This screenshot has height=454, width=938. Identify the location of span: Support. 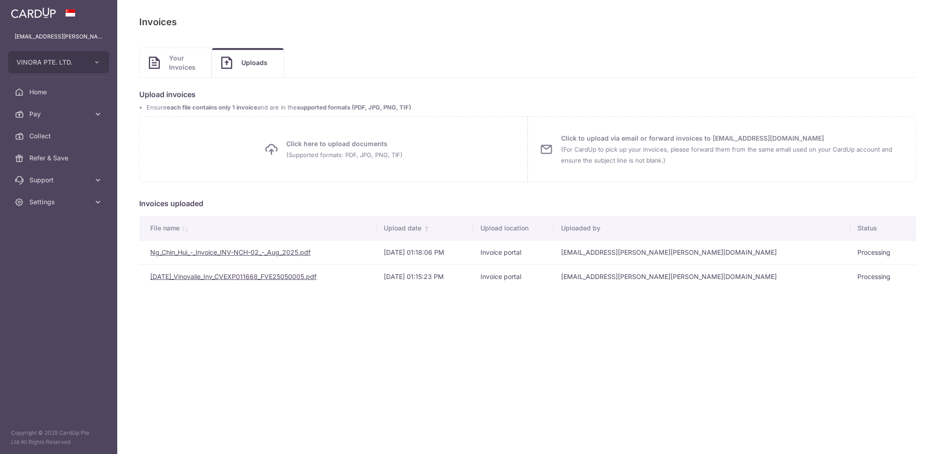
(60, 180).